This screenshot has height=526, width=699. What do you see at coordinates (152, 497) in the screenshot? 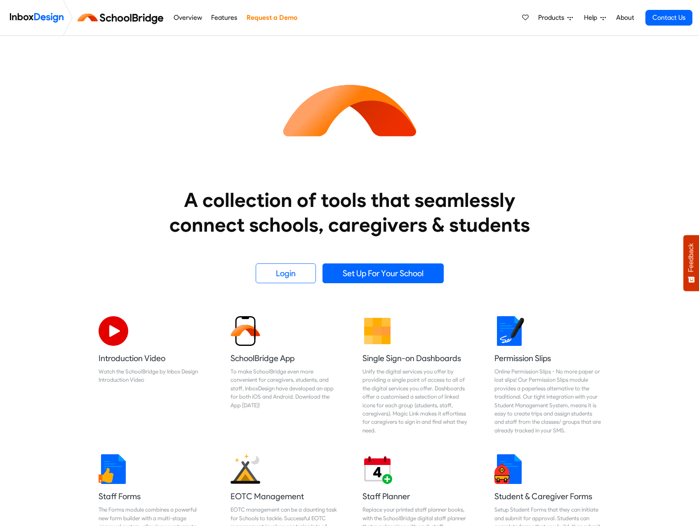
I see `h5: Staff Forms` at bounding box center [152, 497].